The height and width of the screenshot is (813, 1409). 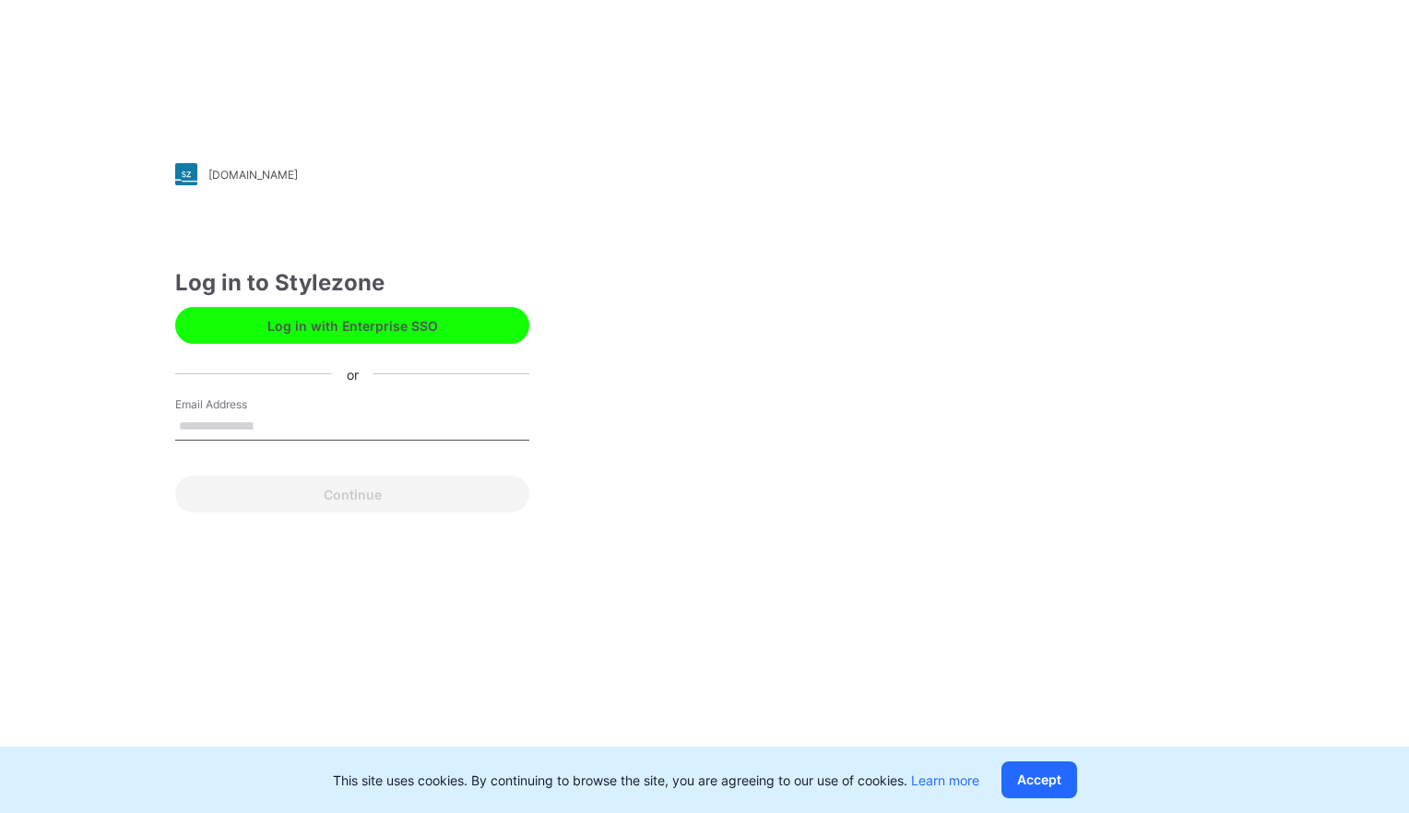 I want to click on label: Email Address, so click(x=240, y=405).